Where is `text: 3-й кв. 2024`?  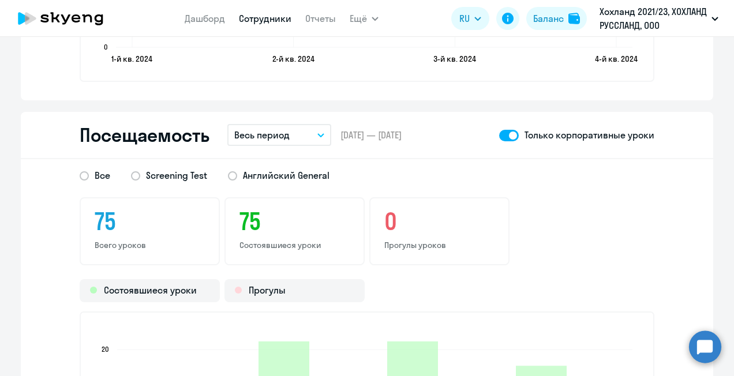 text: 3-й кв. 2024 is located at coordinates (455, 59).